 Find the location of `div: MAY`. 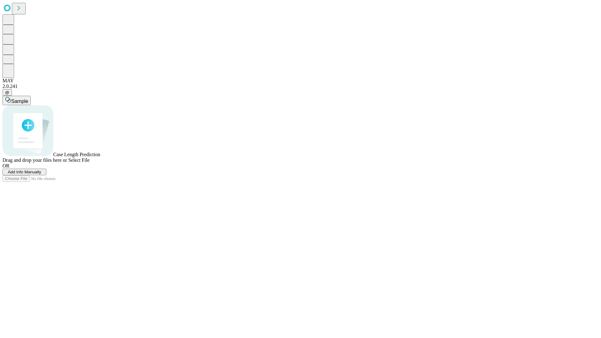

div: MAY is located at coordinates (300, 81).